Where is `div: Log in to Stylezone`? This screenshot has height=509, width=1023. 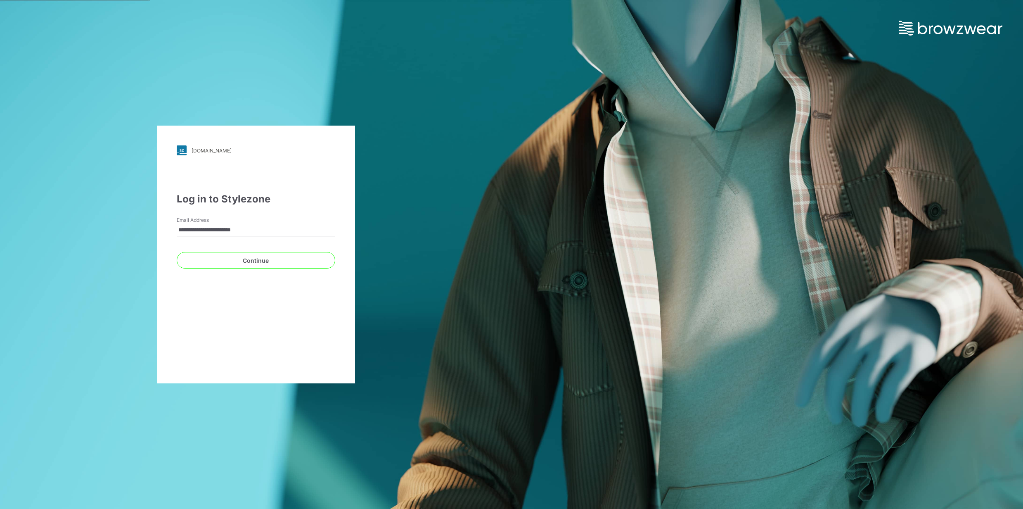
div: Log in to Stylezone is located at coordinates (256, 199).